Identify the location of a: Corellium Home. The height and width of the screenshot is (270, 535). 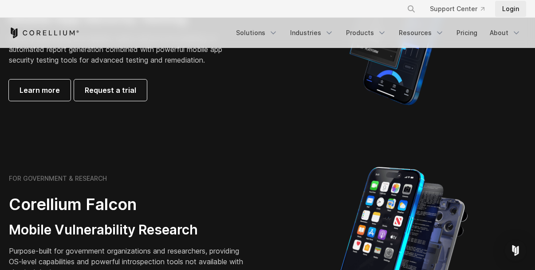
(44, 33).